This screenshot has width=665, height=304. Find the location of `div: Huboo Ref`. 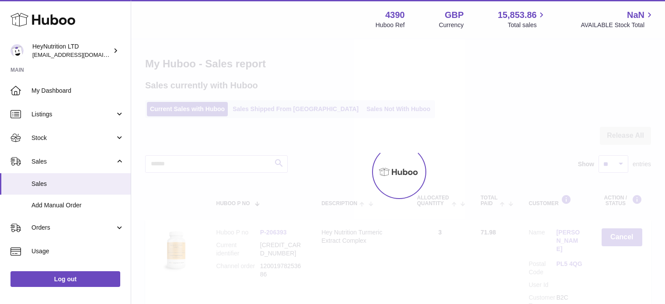

div: Huboo Ref is located at coordinates (390, 25).